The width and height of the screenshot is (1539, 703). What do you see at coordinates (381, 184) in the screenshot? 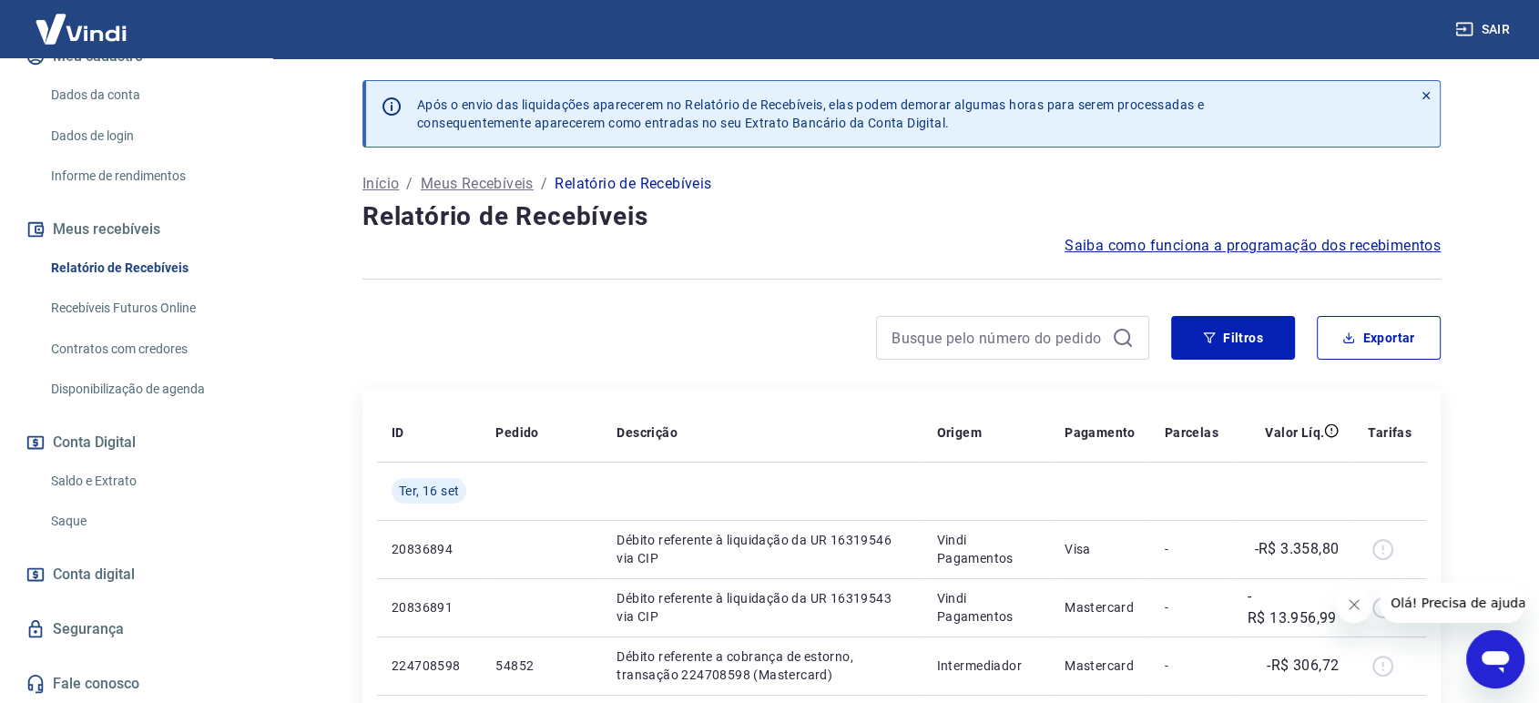
I see `p: Início` at bounding box center [381, 184].